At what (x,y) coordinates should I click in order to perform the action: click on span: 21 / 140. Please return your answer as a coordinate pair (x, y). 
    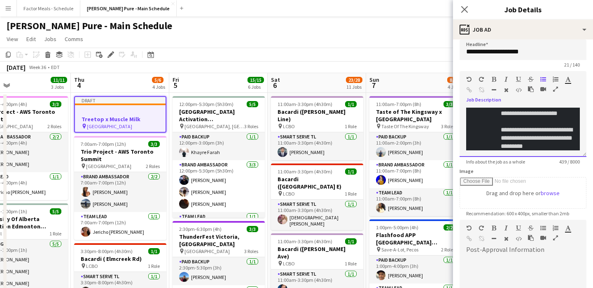
    Looking at the image, I should click on (572, 65).